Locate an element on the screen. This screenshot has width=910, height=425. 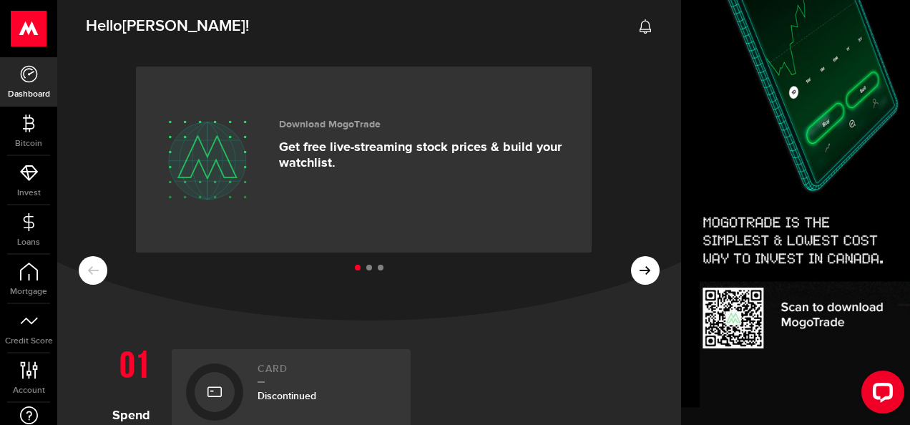
h2: Card is located at coordinates (327, 373).